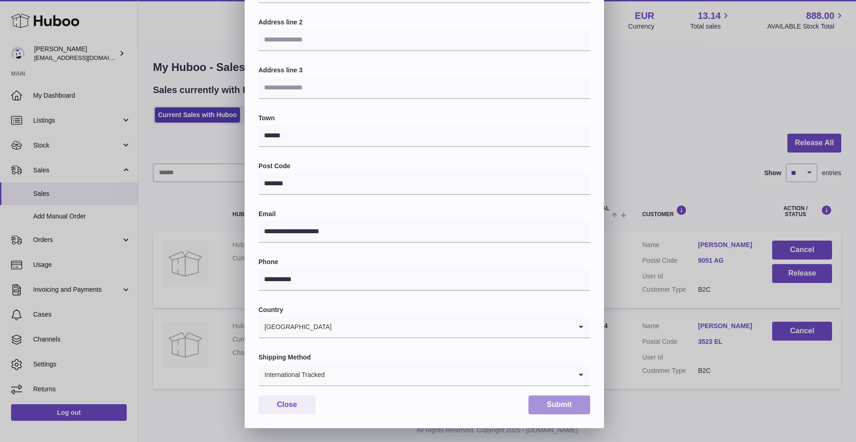  I want to click on label: Town, so click(425, 118).